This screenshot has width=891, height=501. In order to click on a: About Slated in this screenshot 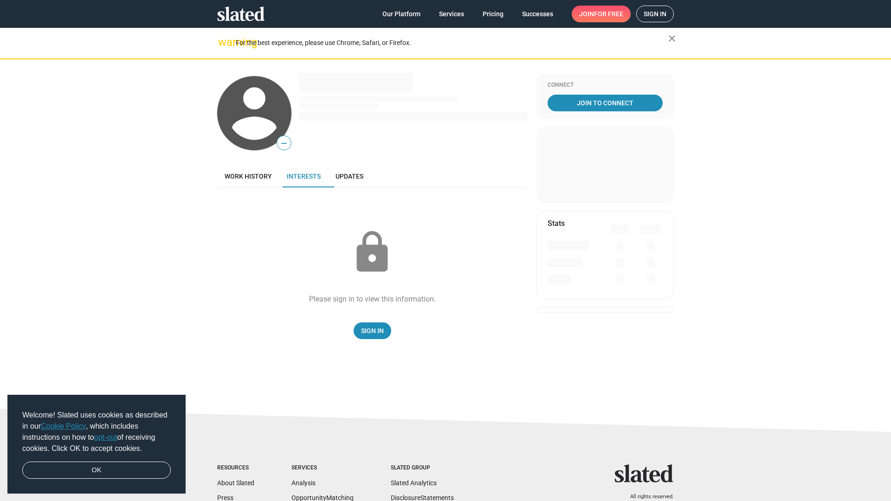, I will do `click(236, 483)`.